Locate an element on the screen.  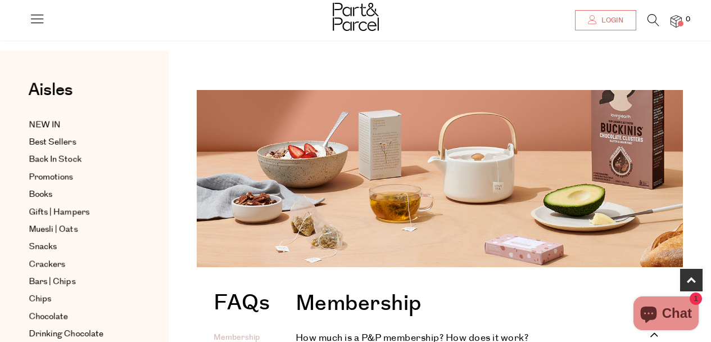
span: Best Sellers is located at coordinates (52, 142).